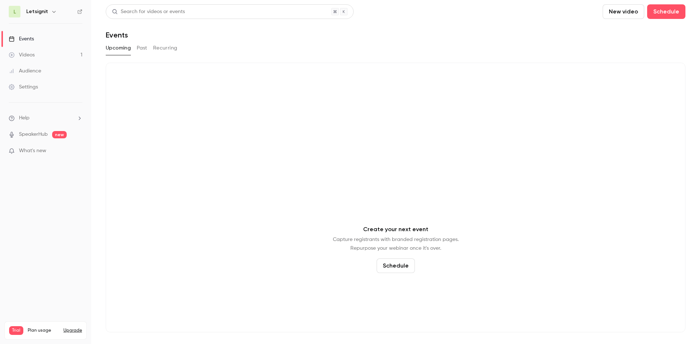 The height and width of the screenshot is (344, 700). What do you see at coordinates (73, 331) in the screenshot?
I see `button: Upgrade` at bounding box center [73, 331].